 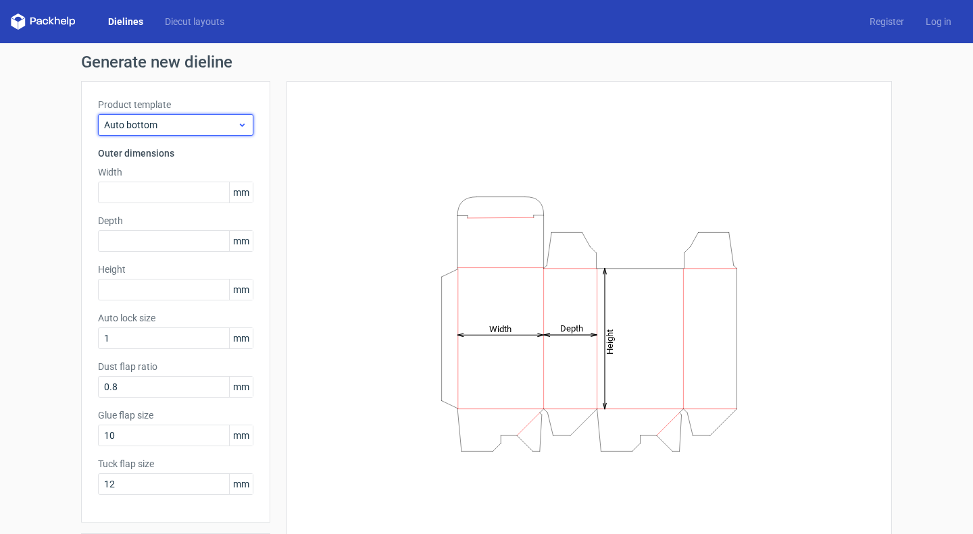 I want to click on label: Tuck flap size, so click(x=176, y=464).